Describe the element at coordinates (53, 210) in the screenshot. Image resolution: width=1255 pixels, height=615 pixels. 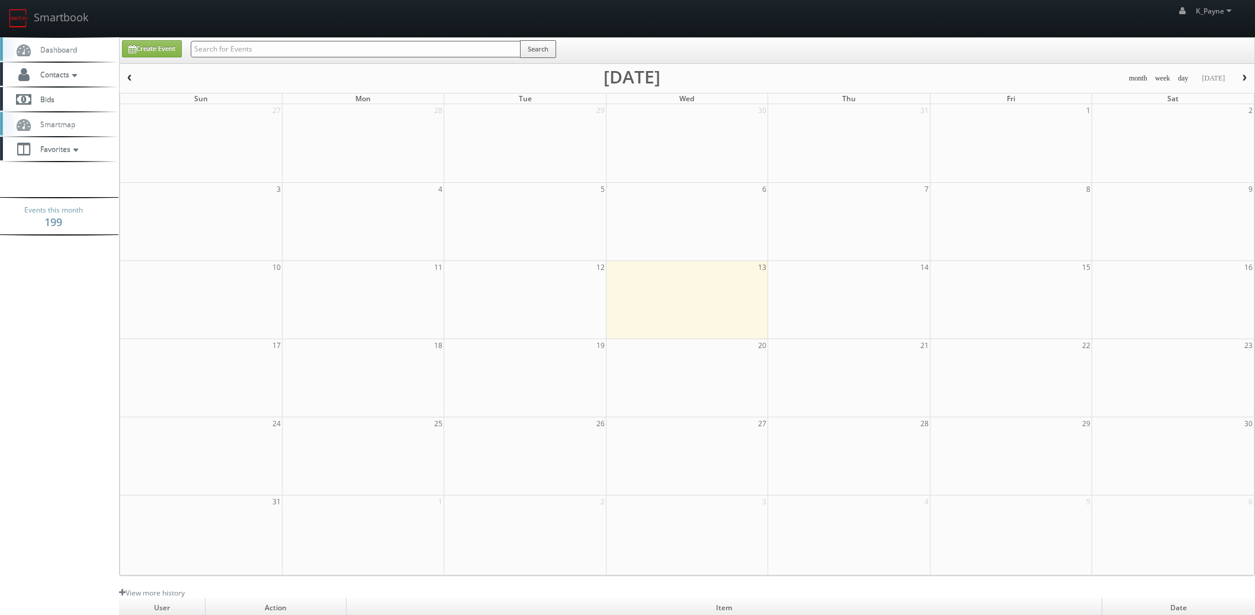
I see `span: Events this month` at that location.